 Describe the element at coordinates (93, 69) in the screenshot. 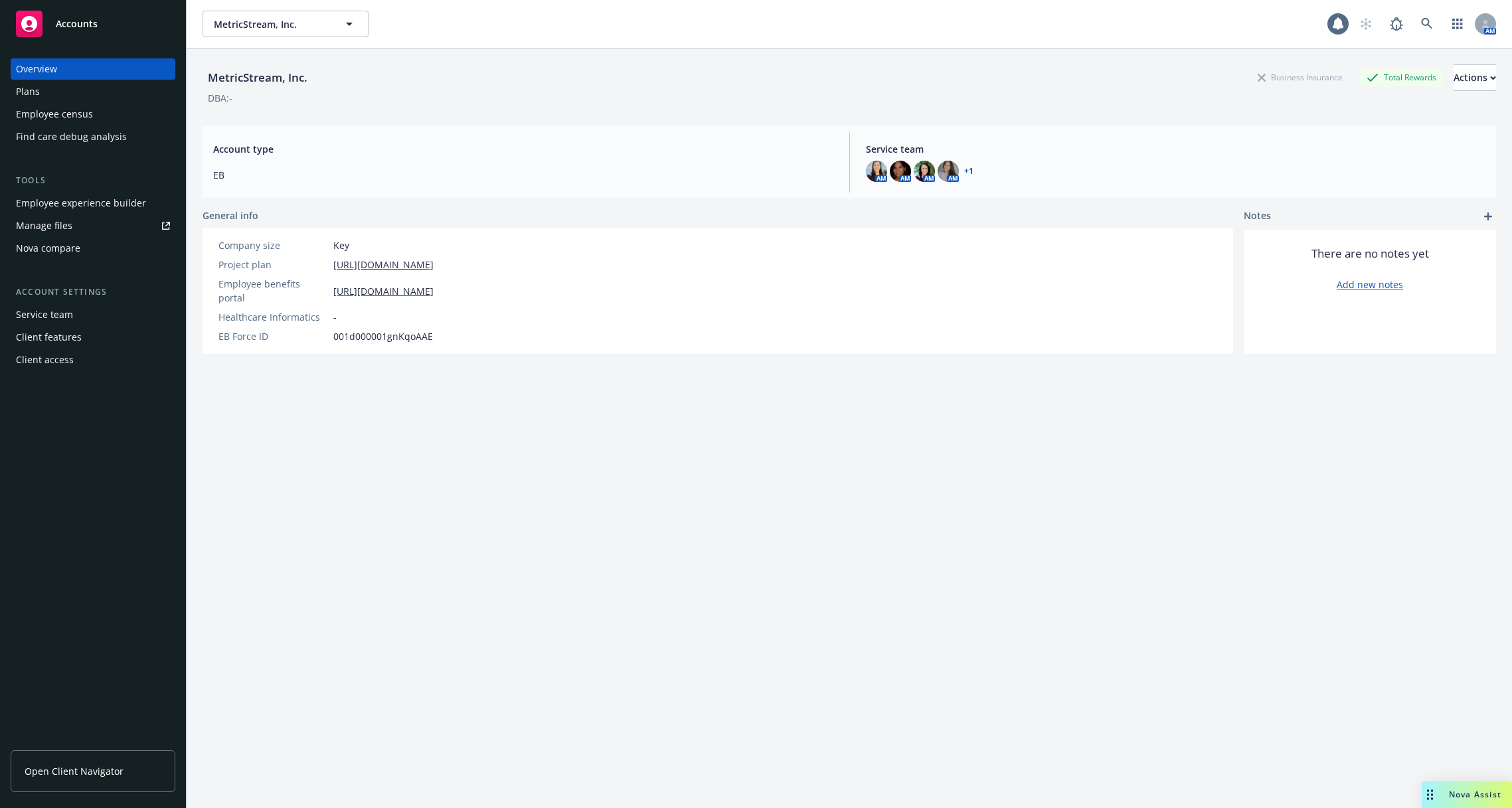

I see `a: Overview` at that location.